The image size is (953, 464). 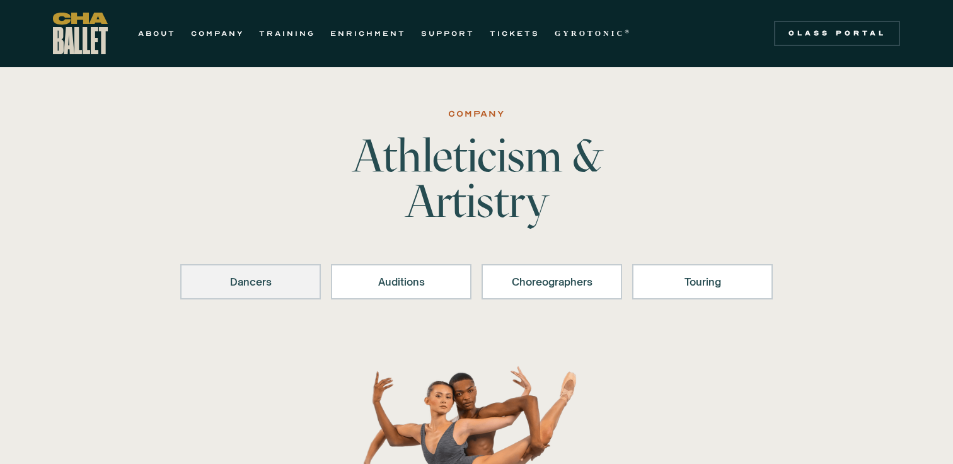 I want to click on div: Class Portal, so click(x=837, y=33).